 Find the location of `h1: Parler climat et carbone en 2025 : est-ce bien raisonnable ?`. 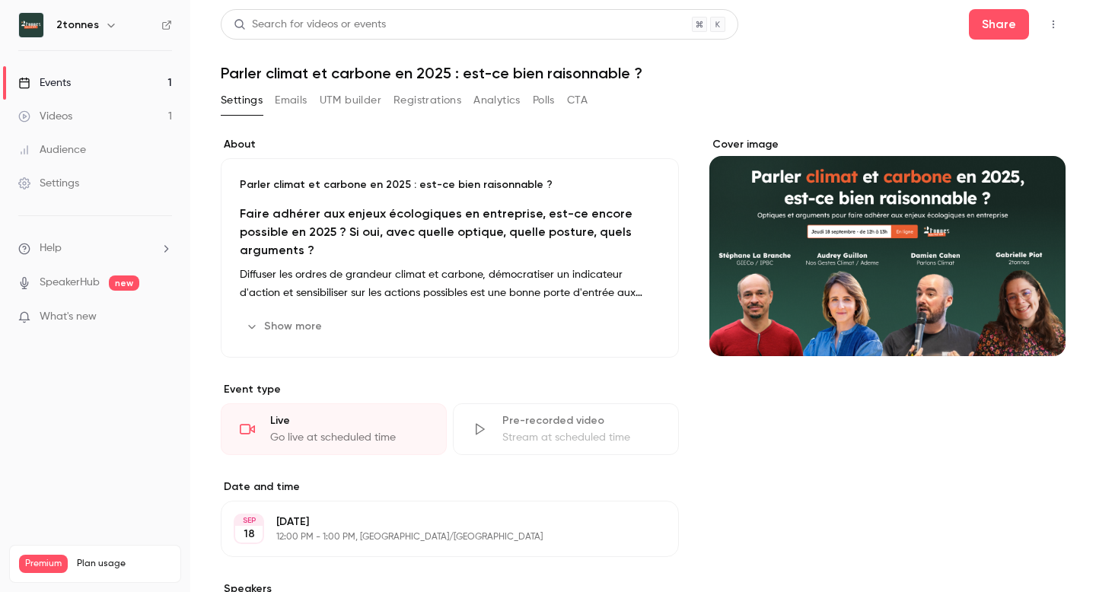

h1: Parler climat et carbone en 2025 : est-ce bien raisonnable ? is located at coordinates (643, 73).